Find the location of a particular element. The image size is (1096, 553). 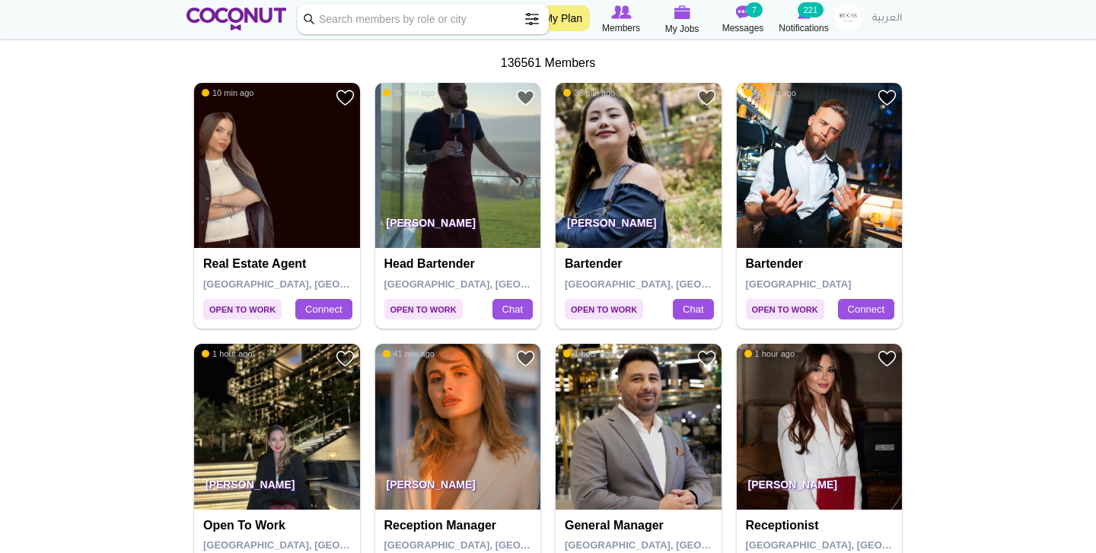

a: My Jobs My Jobs is located at coordinates (682, 20).